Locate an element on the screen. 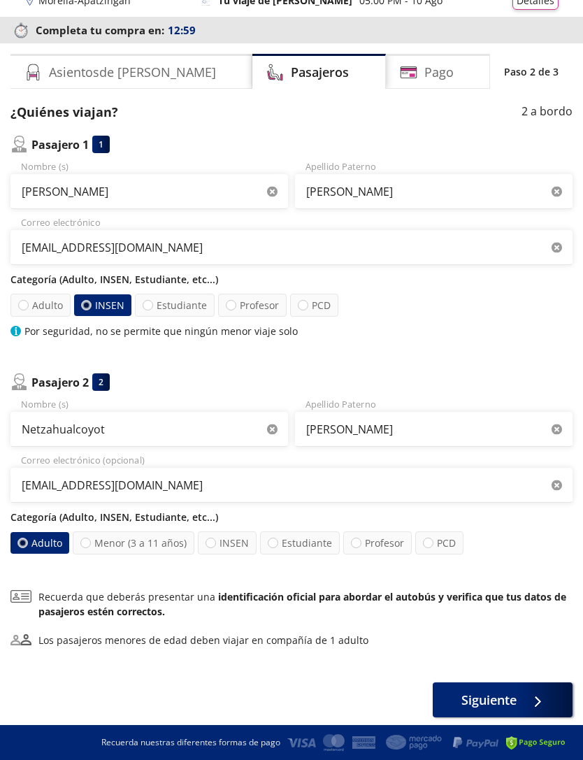  div: 1 is located at coordinates (101, 144).